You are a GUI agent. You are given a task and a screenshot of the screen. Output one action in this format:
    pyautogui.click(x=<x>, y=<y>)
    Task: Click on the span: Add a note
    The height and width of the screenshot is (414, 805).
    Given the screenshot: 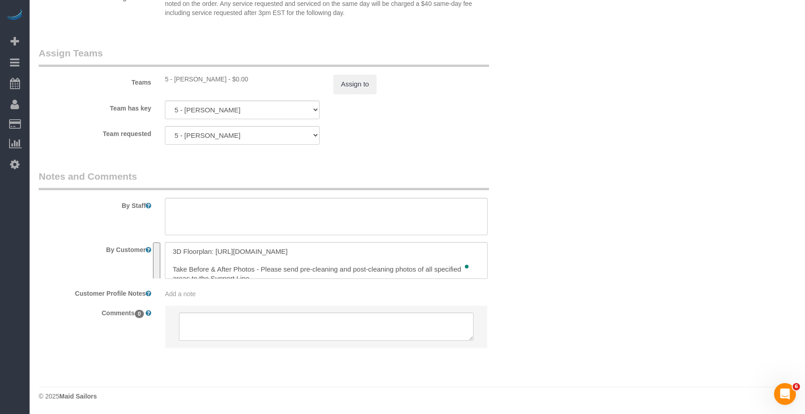 What is the action you would take?
    pyautogui.click(x=180, y=294)
    